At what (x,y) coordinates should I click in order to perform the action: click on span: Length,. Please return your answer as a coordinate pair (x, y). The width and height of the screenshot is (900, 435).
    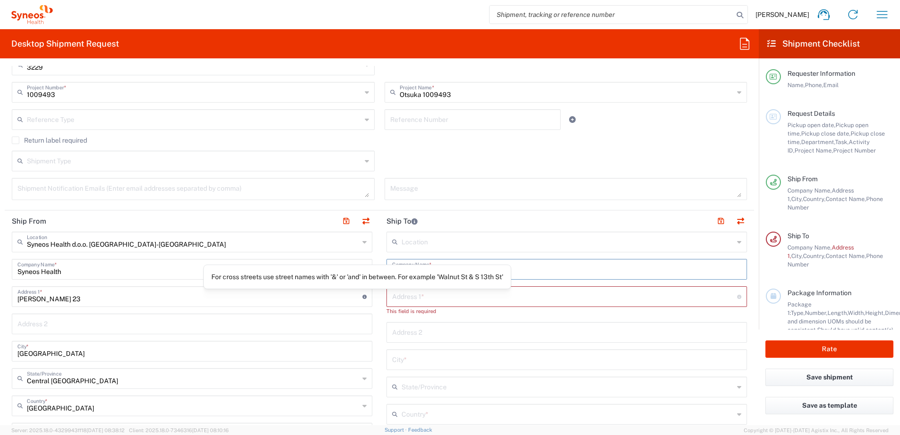
    Looking at the image, I should click on (837, 312).